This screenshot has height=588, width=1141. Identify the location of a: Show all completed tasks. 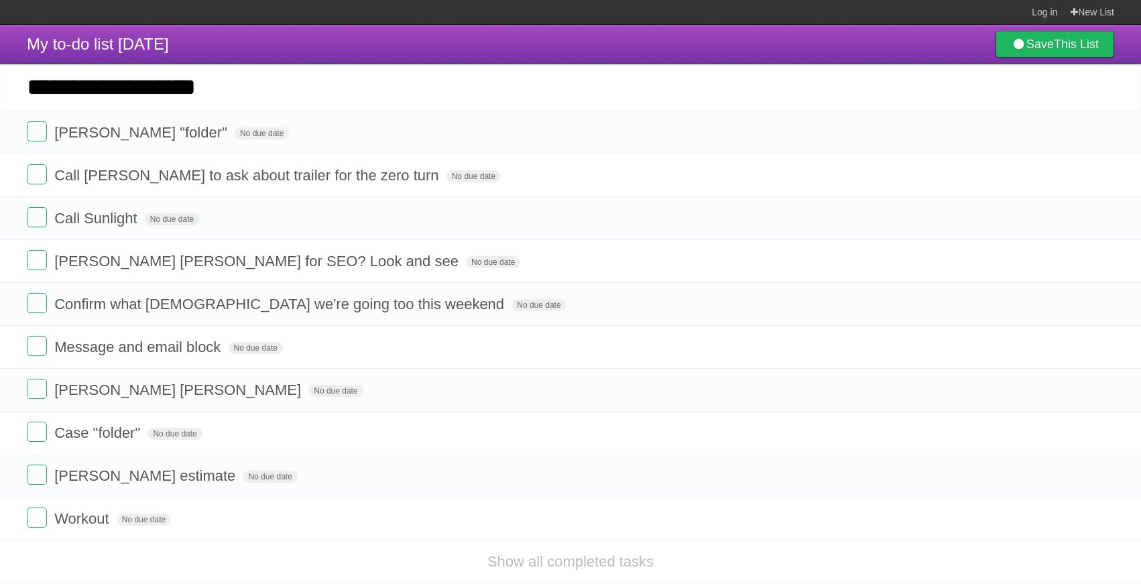
(570, 561).